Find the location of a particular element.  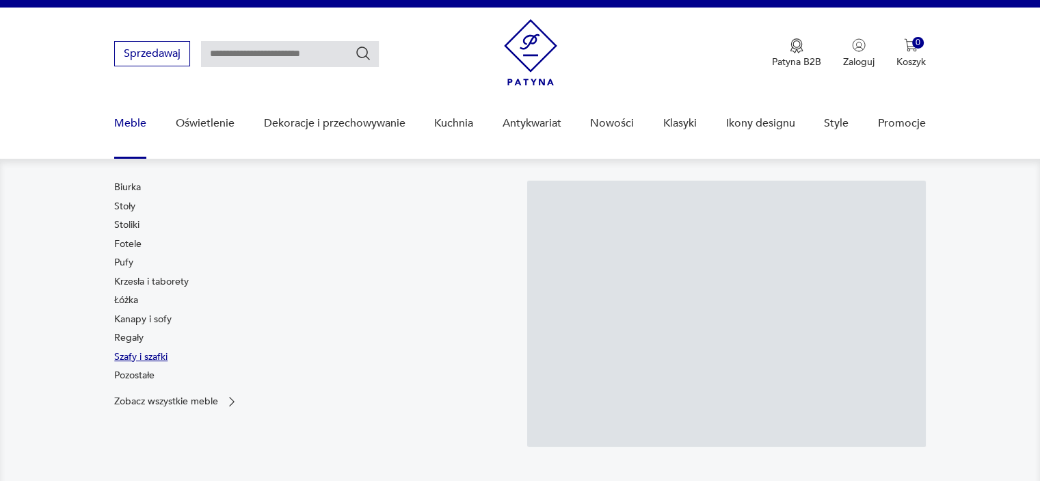

a: Nowości is located at coordinates (612, 123).